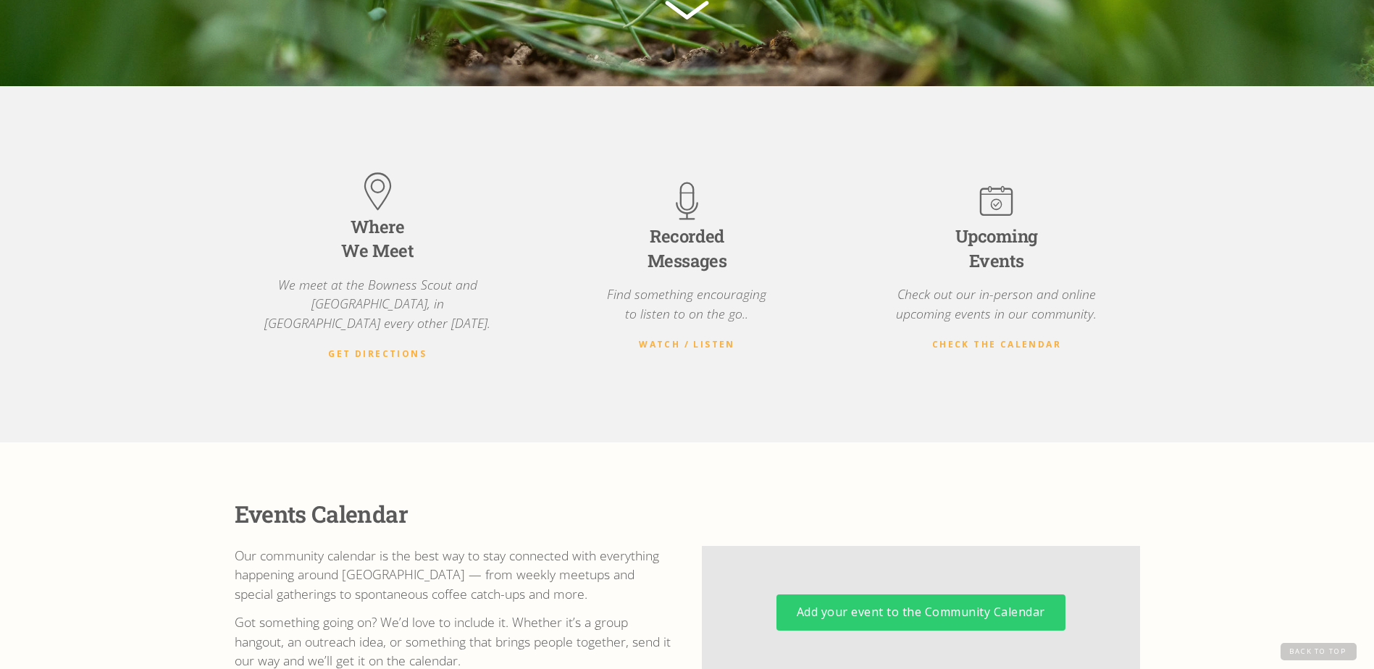 The width and height of the screenshot is (1374, 669). What do you see at coordinates (687, 344) in the screenshot?
I see `strong: Watch / Listen` at bounding box center [687, 344].